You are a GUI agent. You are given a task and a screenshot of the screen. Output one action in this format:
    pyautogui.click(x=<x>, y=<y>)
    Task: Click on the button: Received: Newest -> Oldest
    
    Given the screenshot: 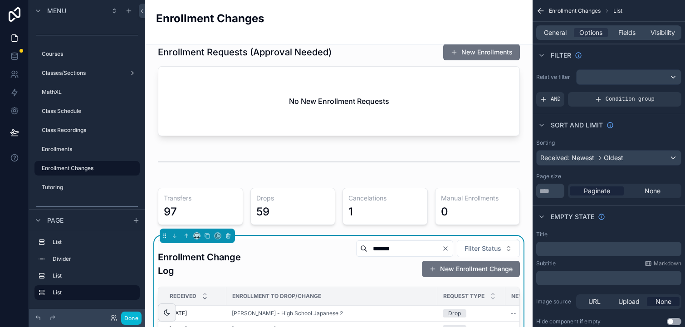 What is the action you would take?
    pyautogui.click(x=609, y=158)
    